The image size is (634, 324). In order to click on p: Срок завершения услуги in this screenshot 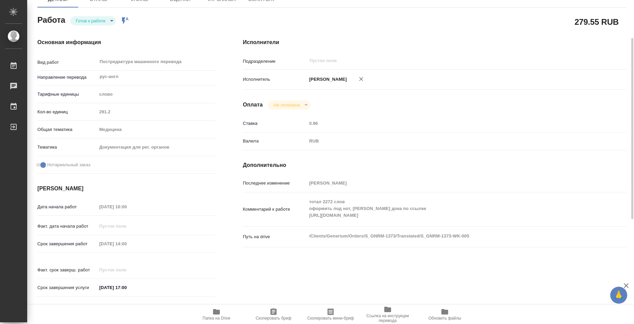, I will do `click(67, 288)`.